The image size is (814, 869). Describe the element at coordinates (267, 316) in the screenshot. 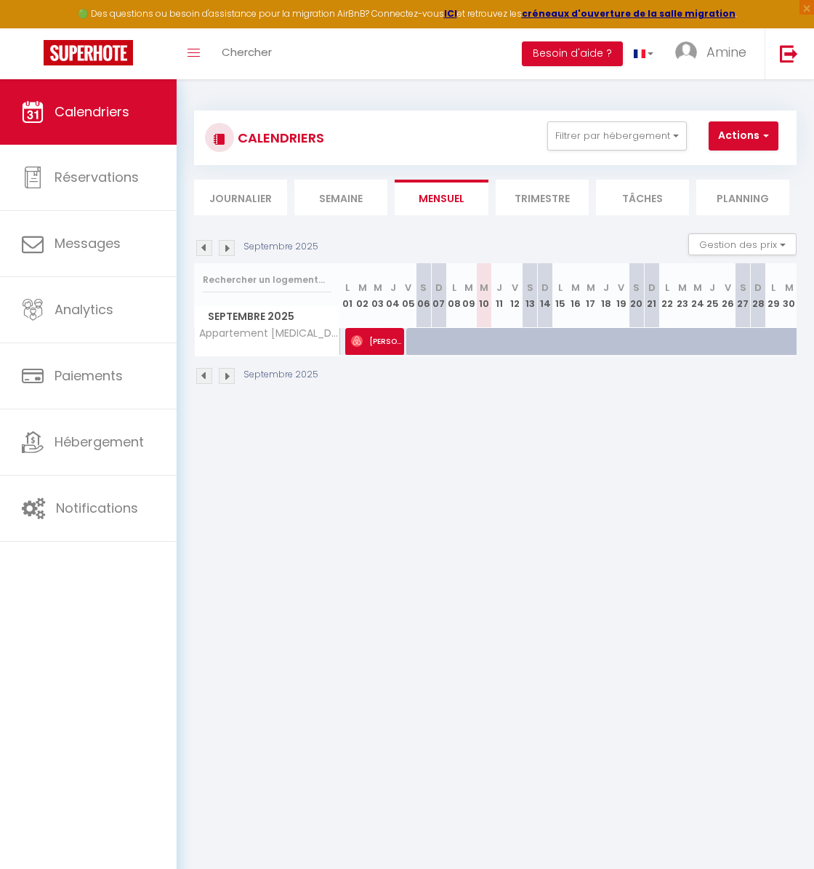

I see `span: Septembre 2025` at that location.